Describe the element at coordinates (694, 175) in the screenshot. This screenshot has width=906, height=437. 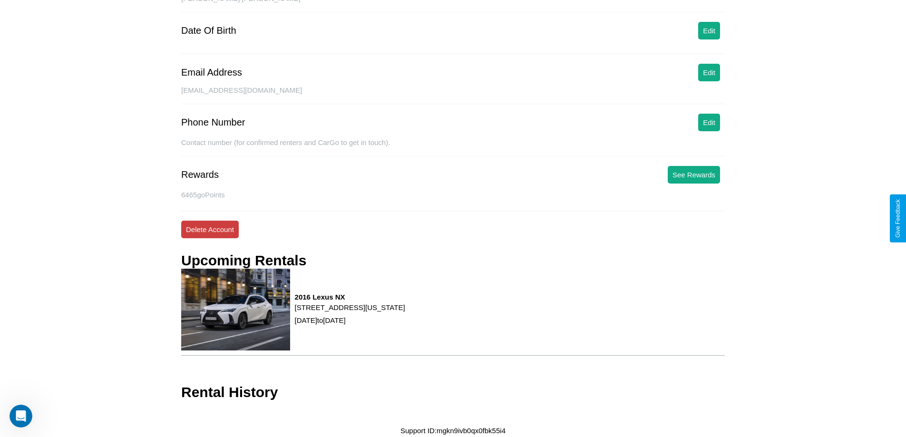
I see `button: See Rewards` at that location.